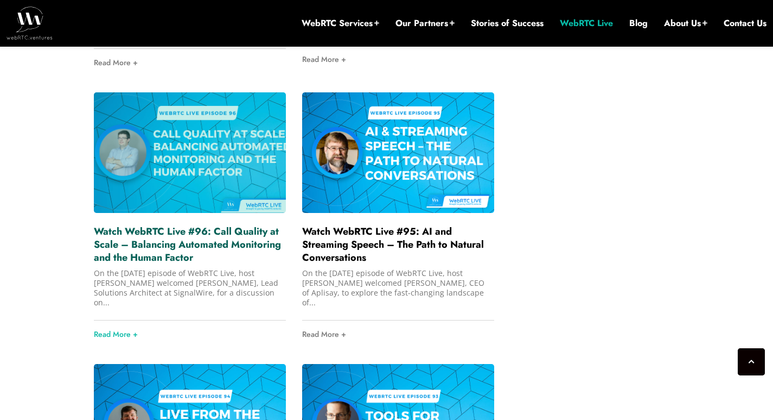 This screenshot has height=420, width=773. Describe the element at coordinates (639, 23) in the screenshot. I see `a: Blog` at that location.